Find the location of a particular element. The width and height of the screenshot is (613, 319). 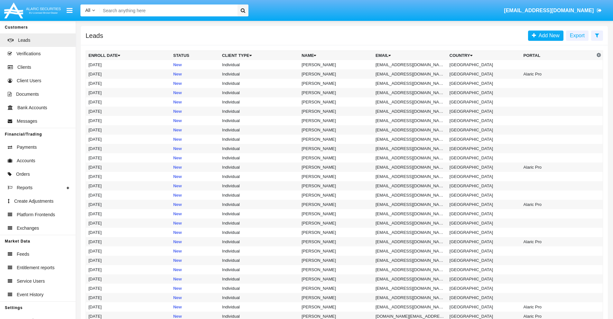

span: Exchanges is located at coordinates (28, 228).